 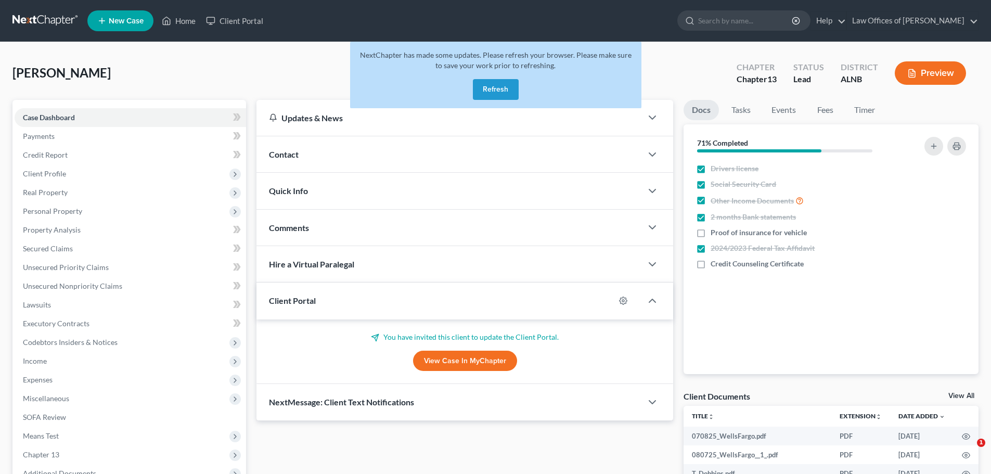 What do you see at coordinates (292, 300) in the screenshot?
I see `span: Client Portal` at bounding box center [292, 300].